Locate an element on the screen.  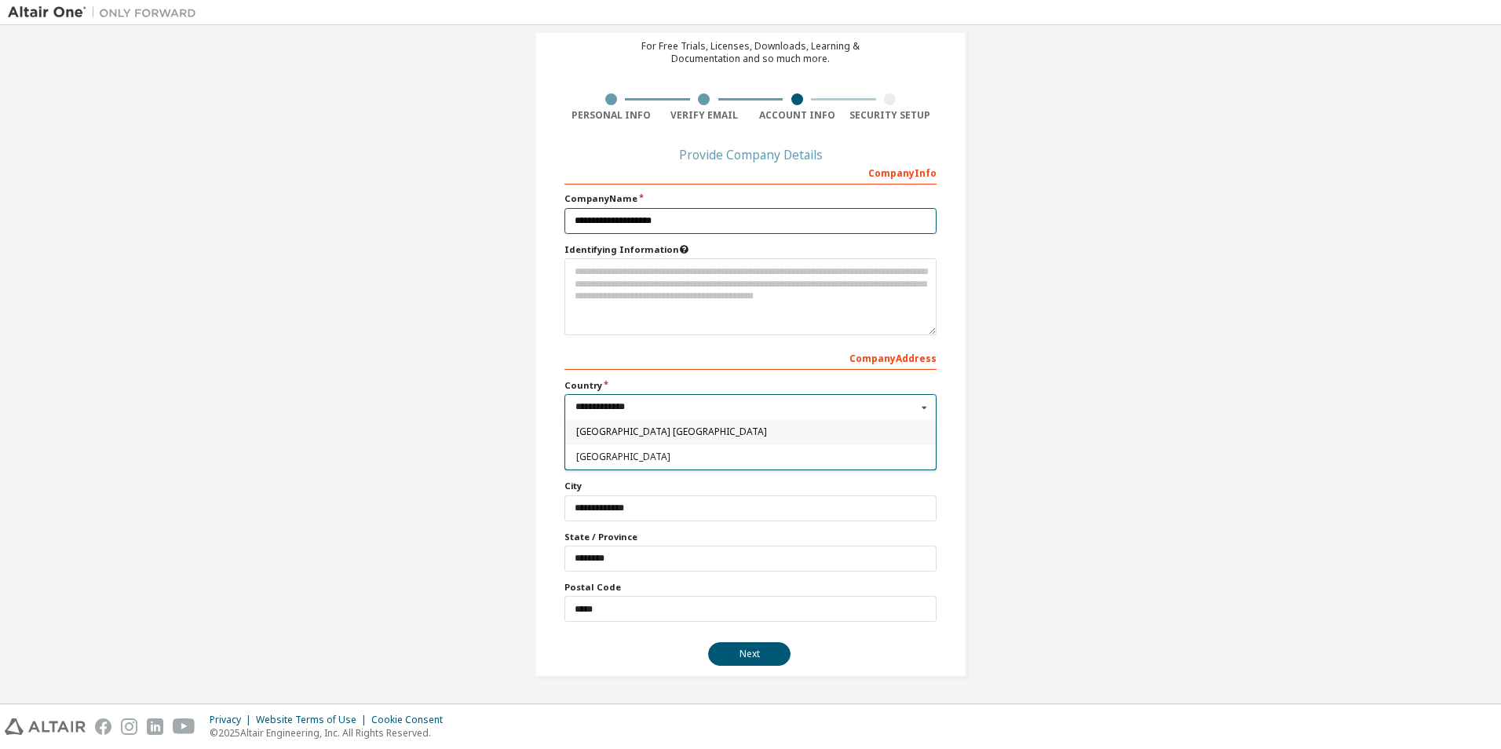
label: Company Name is located at coordinates (750, 199).